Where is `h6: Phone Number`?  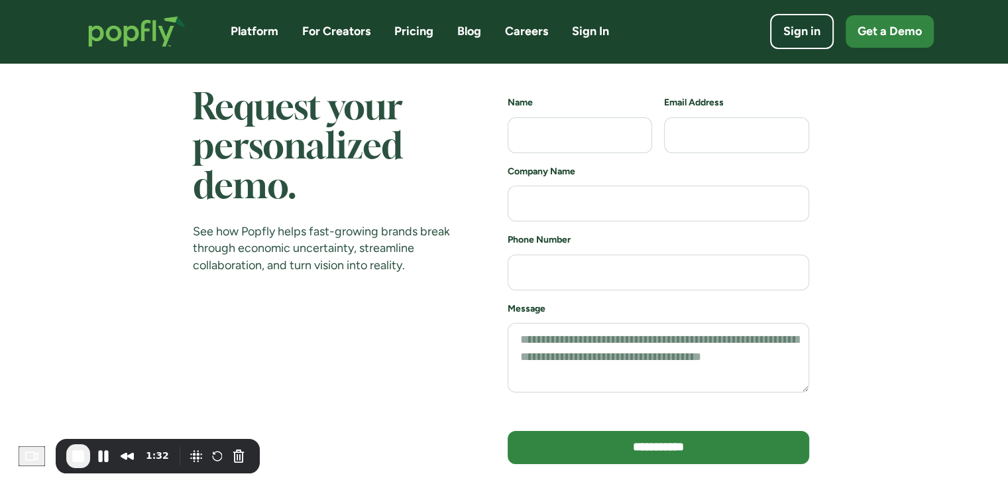 h6: Phone Number is located at coordinates (658, 240).